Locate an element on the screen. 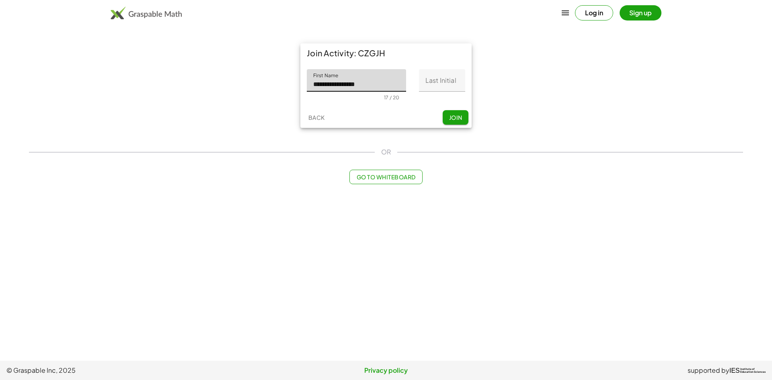 The width and height of the screenshot is (772, 380). span: supported by is located at coordinates (709, 370).